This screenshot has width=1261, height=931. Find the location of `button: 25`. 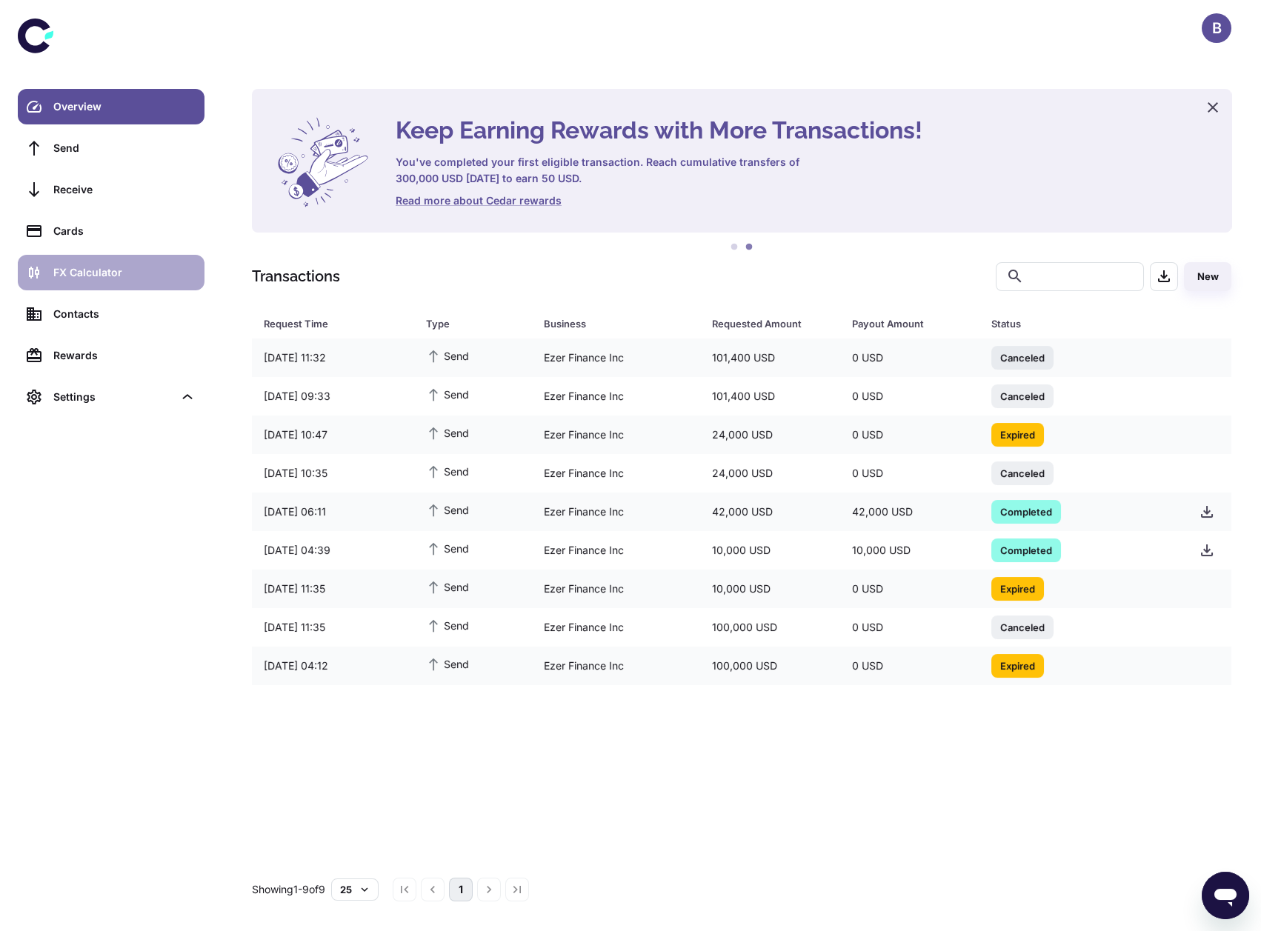

button: 25 is located at coordinates (355, 890).